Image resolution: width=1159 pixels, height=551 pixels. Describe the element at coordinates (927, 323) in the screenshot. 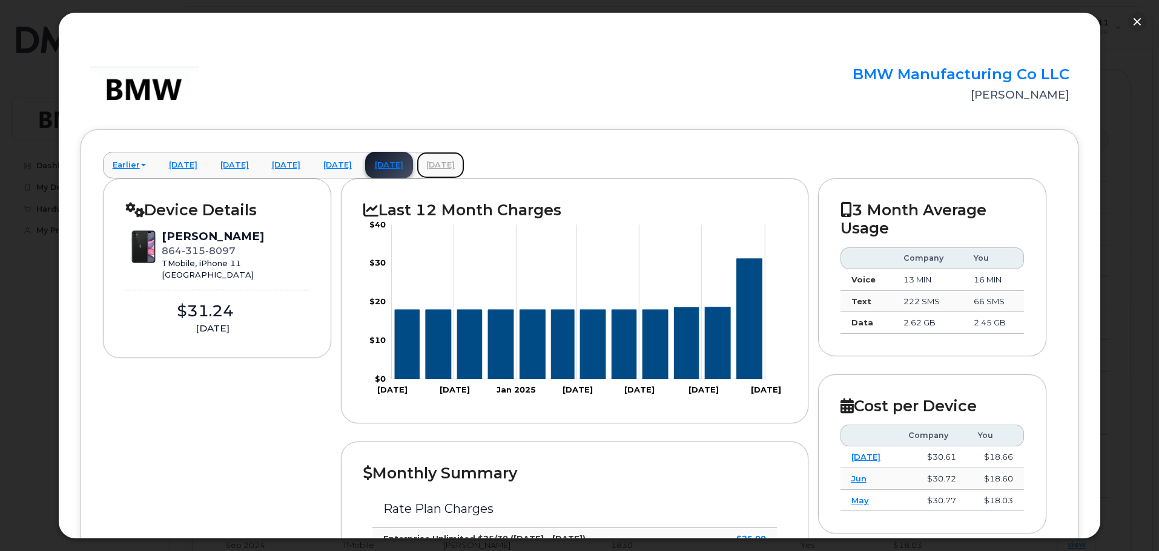

I see `td: 2.62 GB` at that location.